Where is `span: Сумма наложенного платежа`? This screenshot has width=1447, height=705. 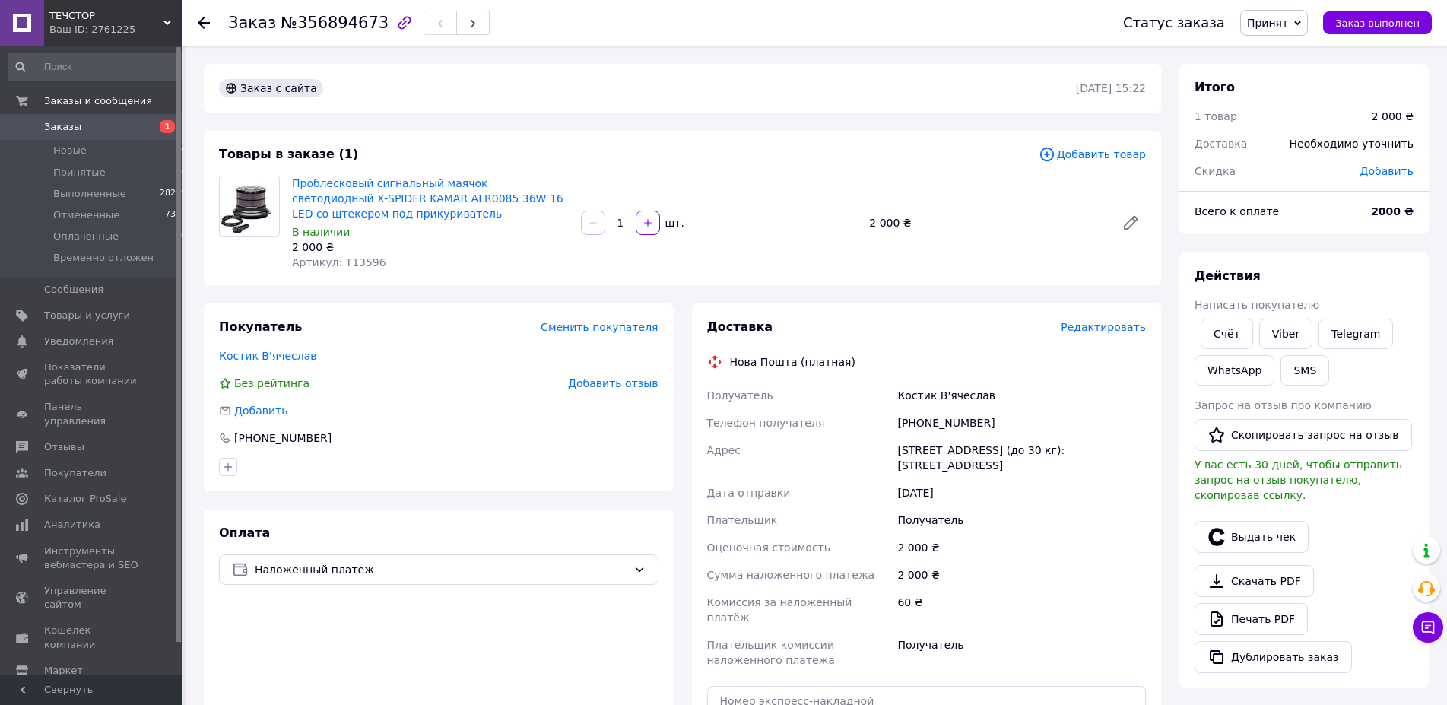
span: Сумма наложенного платежа is located at coordinates (791, 575).